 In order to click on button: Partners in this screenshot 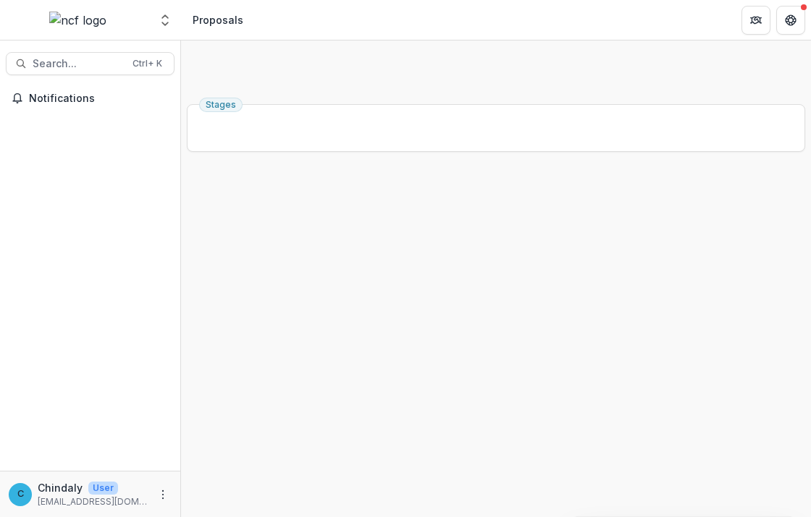, I will do `click(756, 20)`.